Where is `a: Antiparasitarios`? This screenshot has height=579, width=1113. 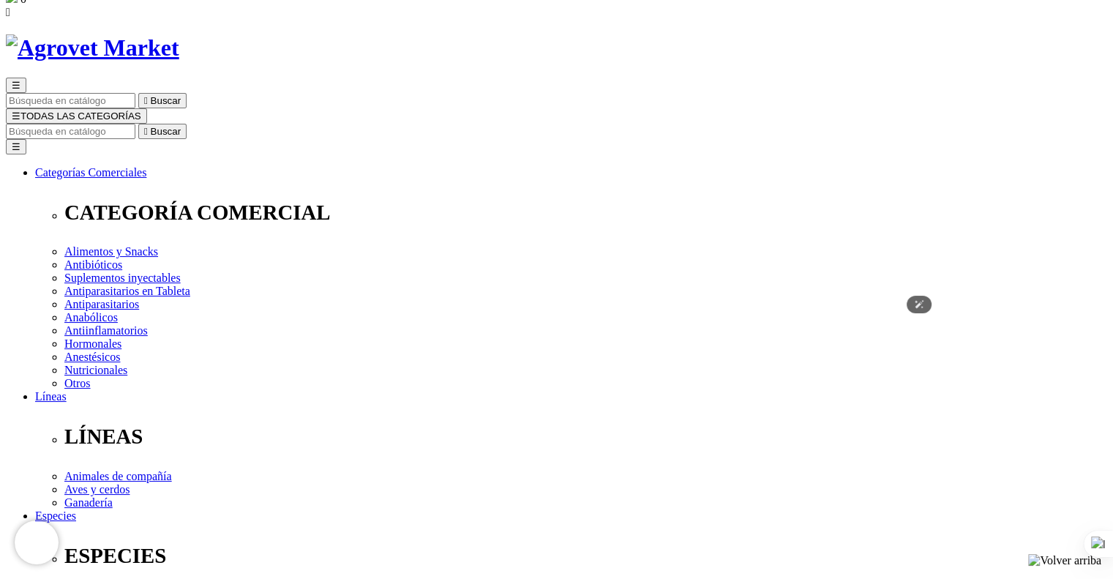
a: Antiparasitarios is located at coordinates (102, 304).